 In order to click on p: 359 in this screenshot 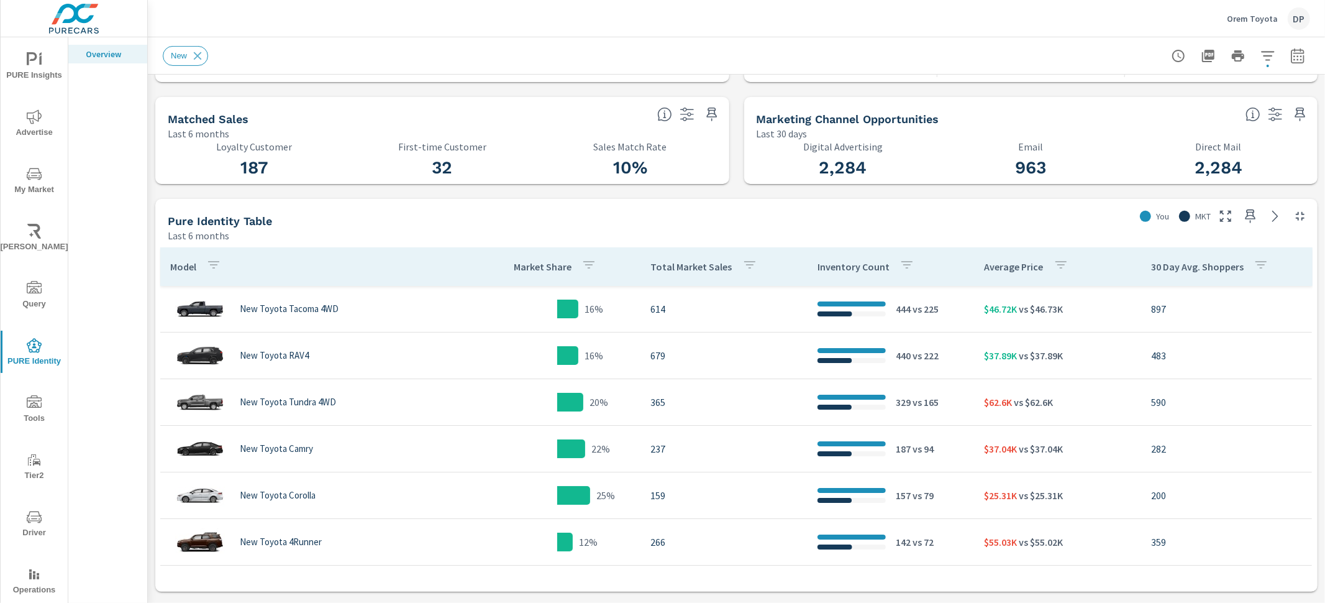, I will do `click(1226, 542)`.